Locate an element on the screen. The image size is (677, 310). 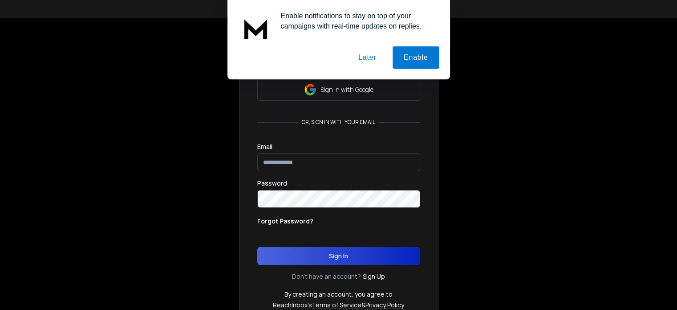
a: Privacy Policy is located at coordinates (385, 304).